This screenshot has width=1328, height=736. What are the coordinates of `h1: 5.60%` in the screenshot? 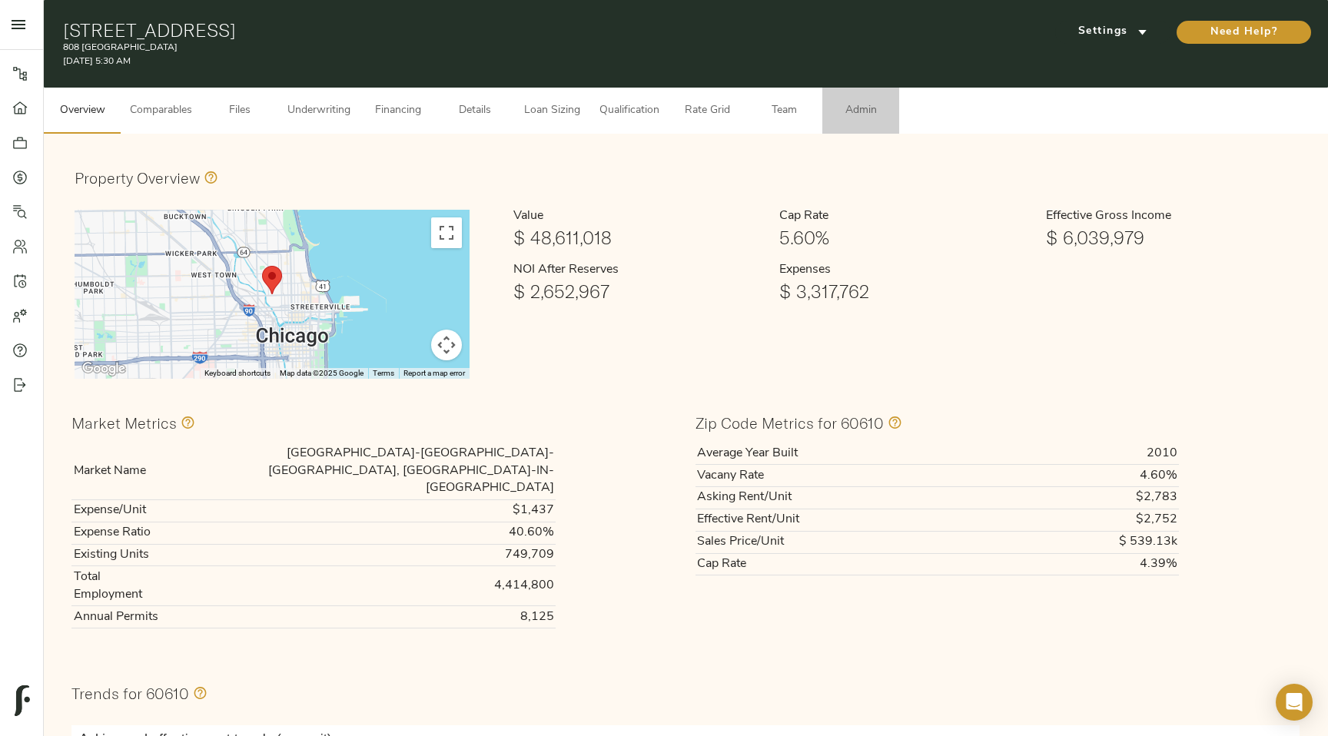 It's located at (906, 237).